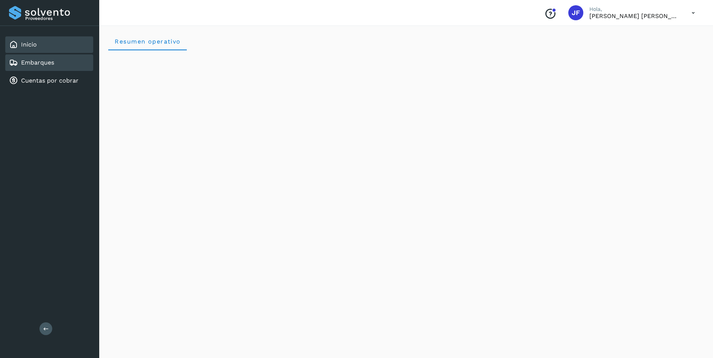 The height and width of the screenshot is (358, 713). Describe the element at coordinates (38, 62) in the screenshot. I see `a: Embarques` at that location.